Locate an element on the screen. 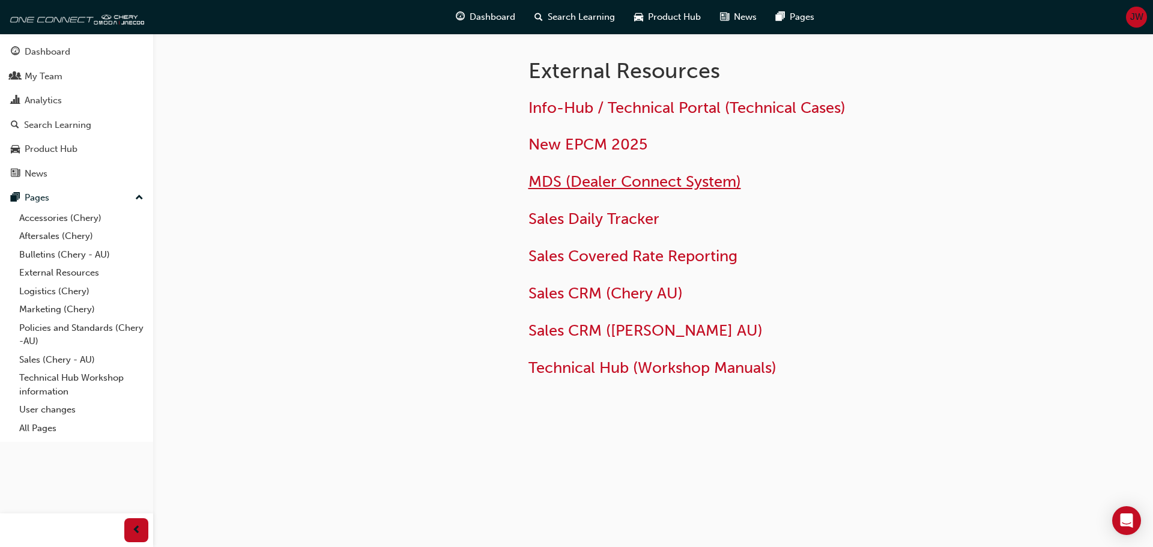 The height and width of the screenshot is (547, 1153). div: Product Hub is located at coordinates (51, 149).